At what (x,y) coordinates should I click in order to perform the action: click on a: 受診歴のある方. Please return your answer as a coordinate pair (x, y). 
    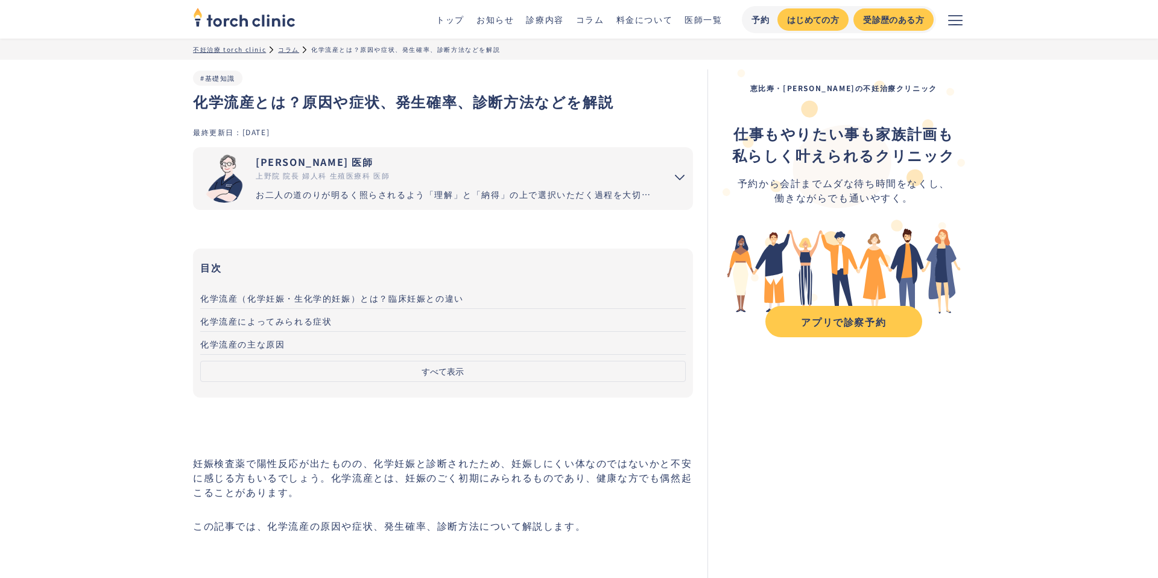
    Looking at the image, I should click on (893, 19).